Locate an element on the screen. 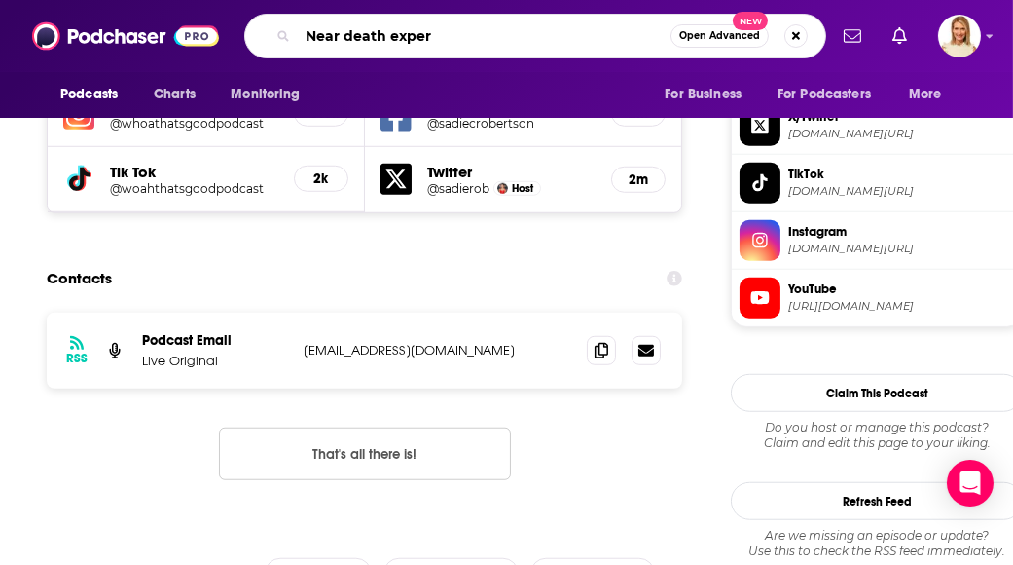  img: Podchaser - Follow, Share and Rate Podcasts is located at coordinates (126, 36).